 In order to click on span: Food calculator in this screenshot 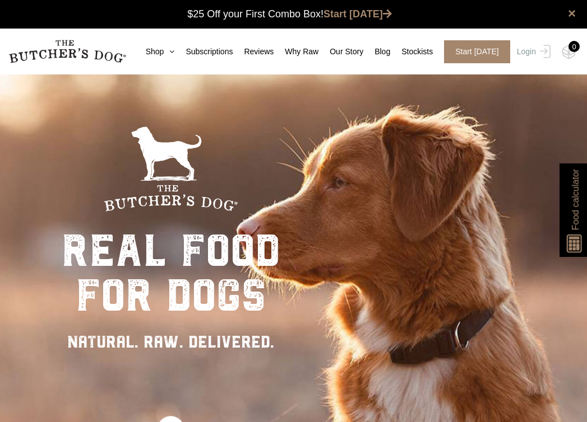, I will do `click(575, 199)`.